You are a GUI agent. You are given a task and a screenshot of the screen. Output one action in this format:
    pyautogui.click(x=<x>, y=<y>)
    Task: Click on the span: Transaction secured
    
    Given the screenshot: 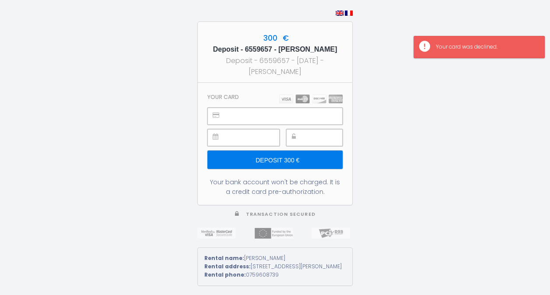 What is the action you would take?
    pyautogui.click(x=281, y=214)
    